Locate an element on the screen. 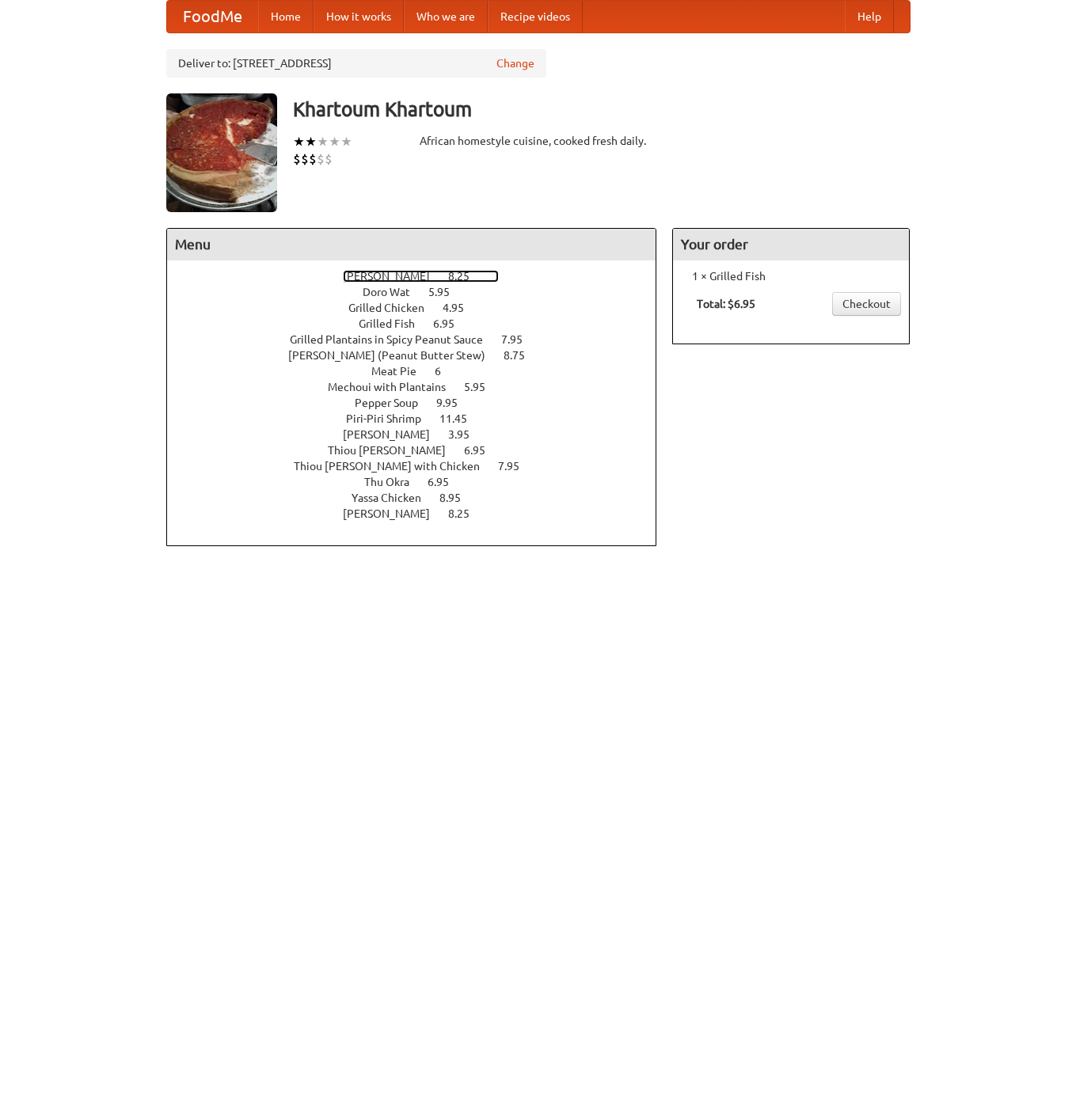  div: African homestyle cuisine, cooked fresh daily. is located at coordinates (538, 141).